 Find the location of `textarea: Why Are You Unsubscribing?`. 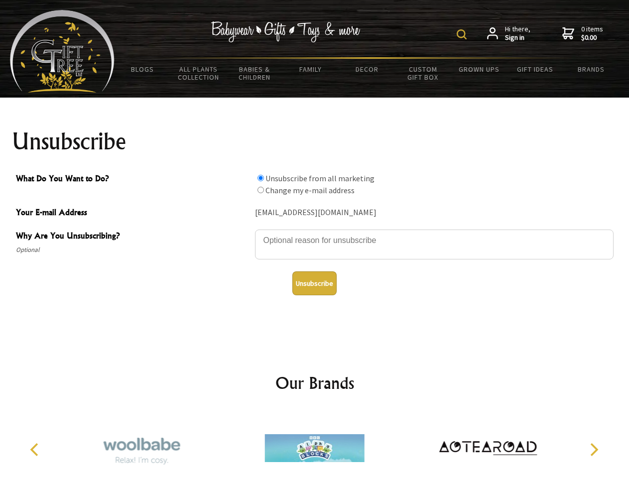

textarea: Why Are You Unsubscribing? is located at coordinates (434, 244).